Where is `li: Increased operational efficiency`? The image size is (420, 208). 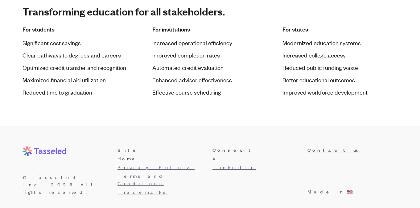 li: Increased operational efficiency is located at coordinates (210, 43).